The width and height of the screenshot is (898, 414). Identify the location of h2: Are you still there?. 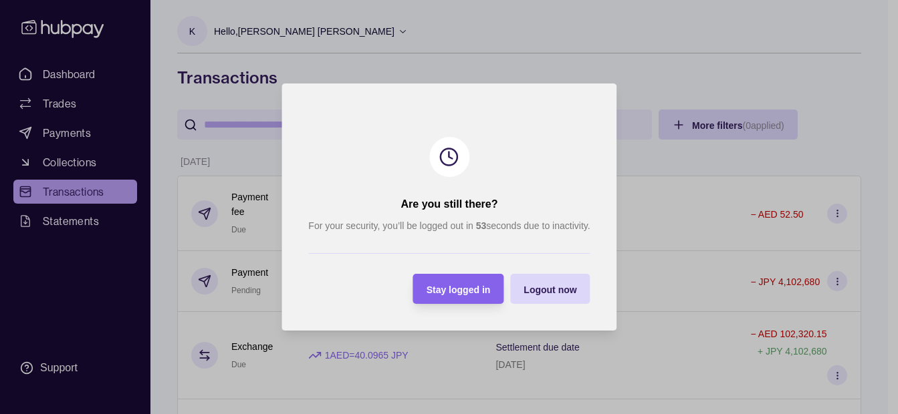
(449, 205).